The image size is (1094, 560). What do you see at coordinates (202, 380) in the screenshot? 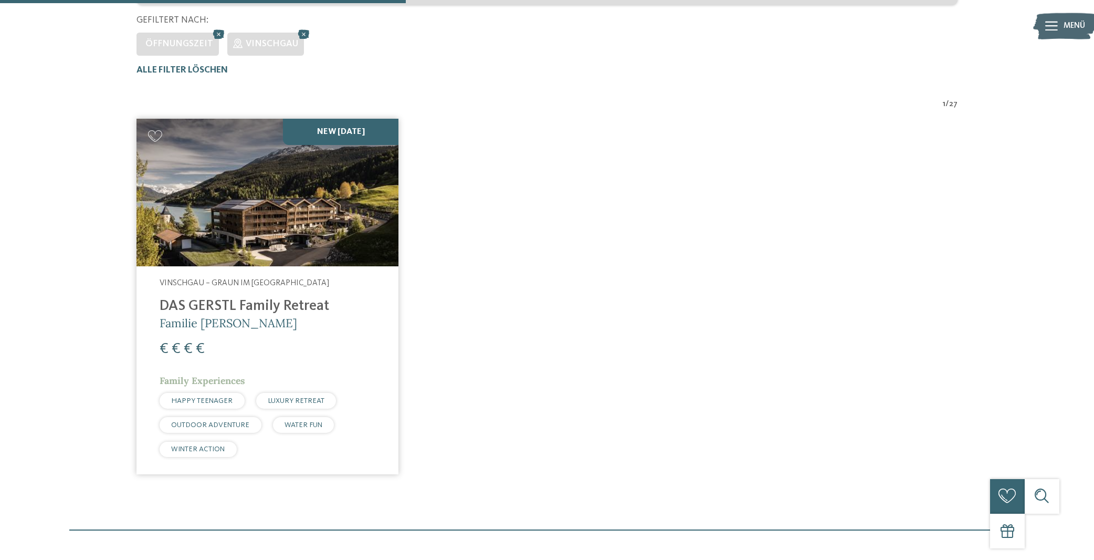
I see `span: Family Experiences` at bounding box center [202, 380].